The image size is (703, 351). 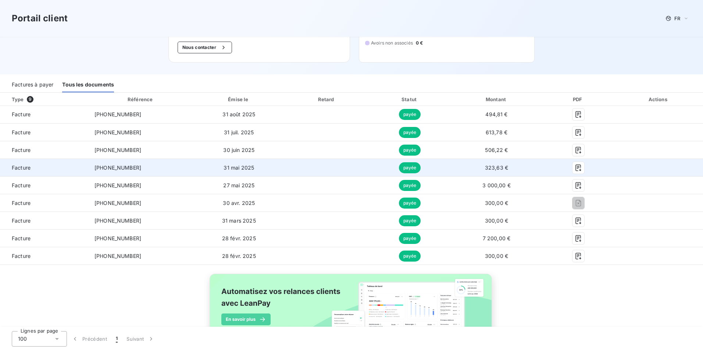 I want to click on span: Avoirs non associés, so click(x=392, y=43).